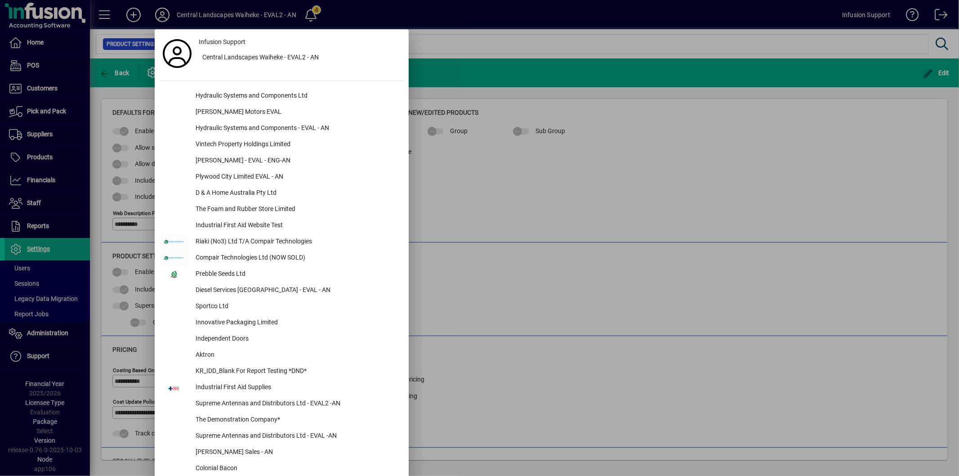  I want to click on div: Supreme Antennas and Distributors Ltd - EVAL -AN, so click(296, 436).